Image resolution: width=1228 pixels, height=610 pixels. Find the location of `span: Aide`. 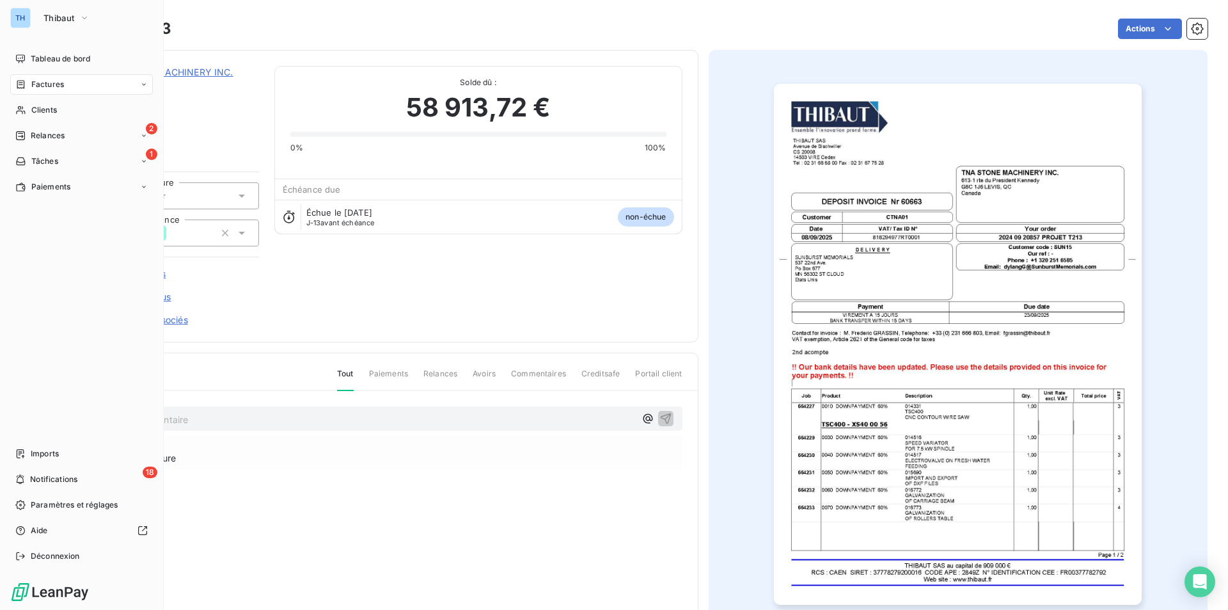

span: Aide is located at coordinates (39, 530).